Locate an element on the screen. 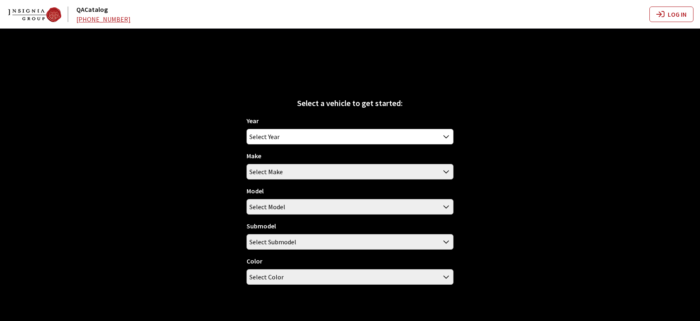  label: Submodel is located at coordinates (261, 226).